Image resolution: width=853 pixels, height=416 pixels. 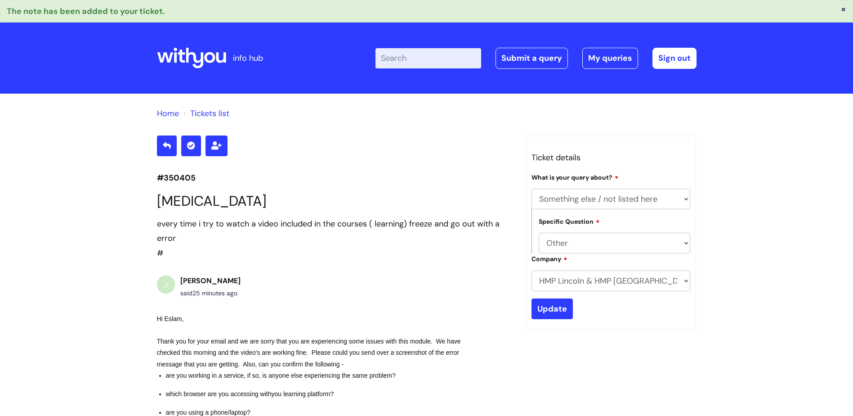 I want to click on li: Tickets list, so click(x=205, y=113).